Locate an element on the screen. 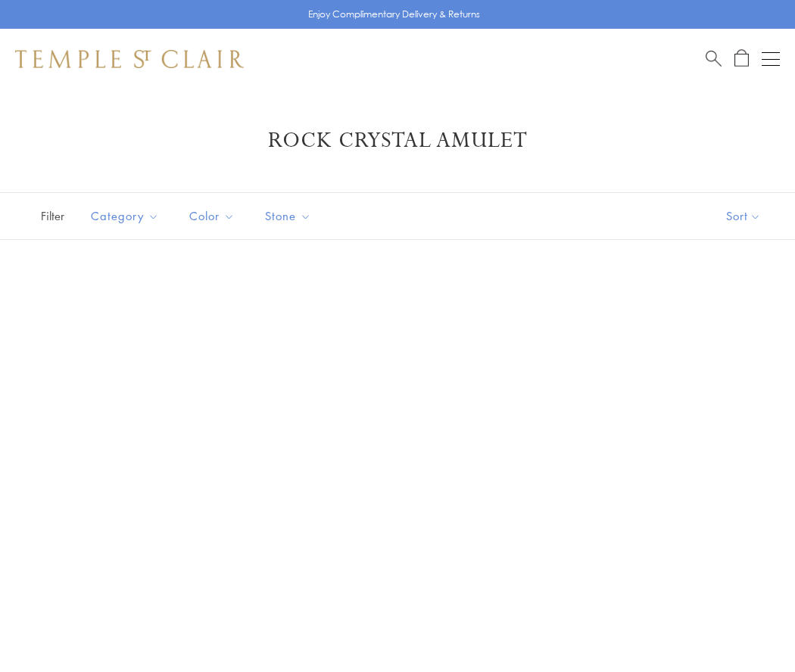  span: Color is located at coordinates (213, 216).